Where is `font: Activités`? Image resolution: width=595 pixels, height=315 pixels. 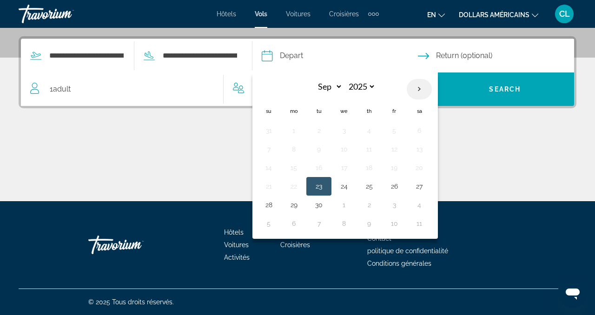
font: Activités is located at coordinates (237, 258).